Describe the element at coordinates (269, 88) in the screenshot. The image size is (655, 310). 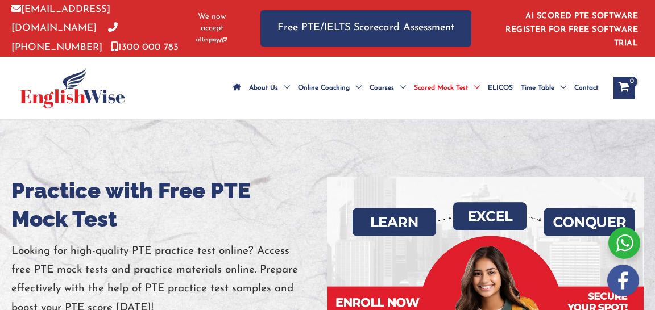
I see `a: About UsMenu Toggle` at that location.